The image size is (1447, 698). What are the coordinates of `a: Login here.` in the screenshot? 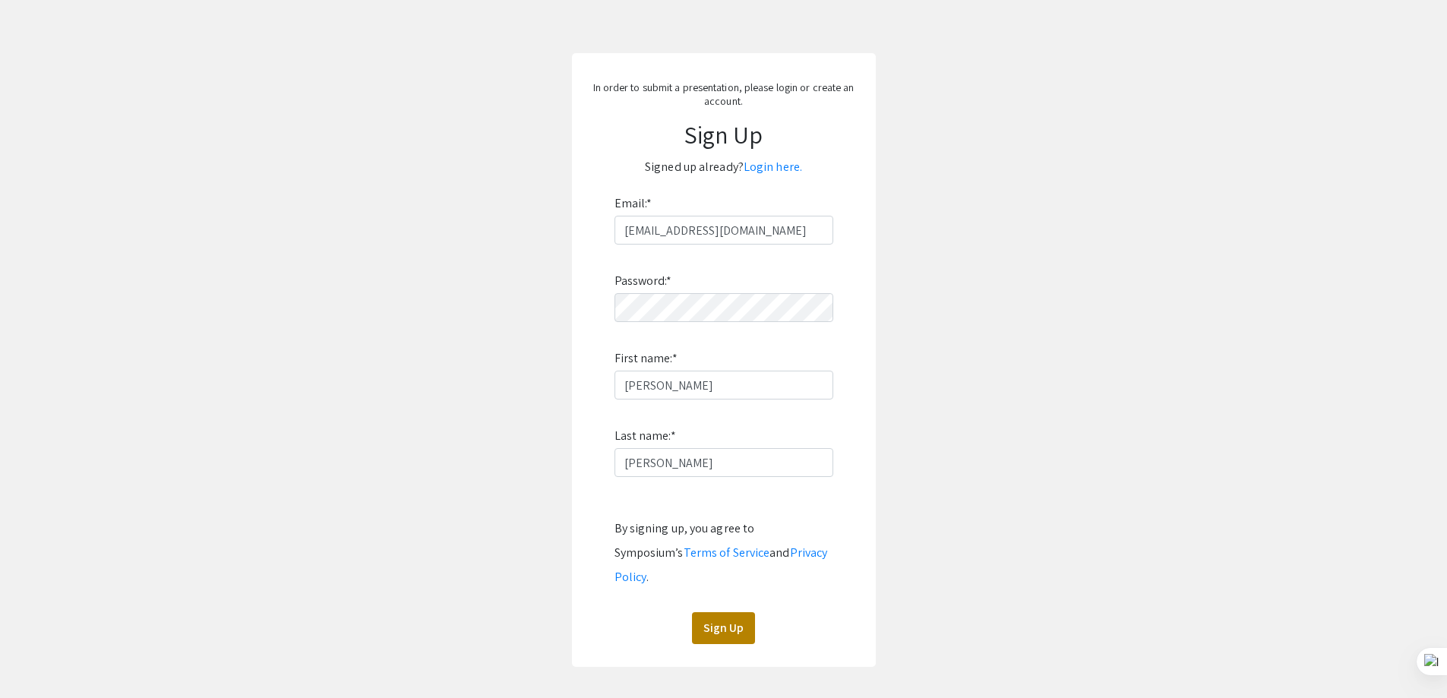 It's located at (773, 166).